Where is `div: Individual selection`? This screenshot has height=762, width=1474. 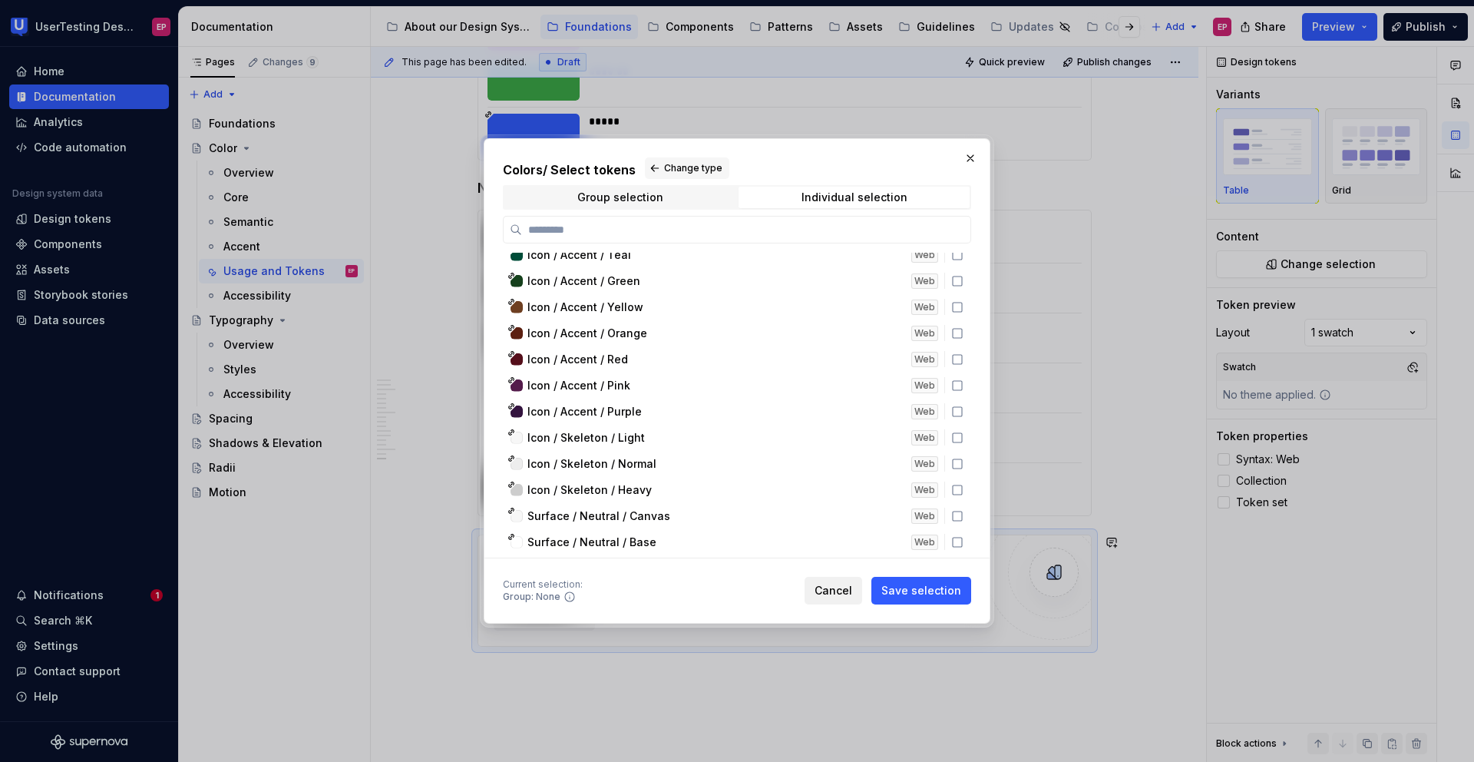
div: Individual selection is located at coordinates (855, 197).